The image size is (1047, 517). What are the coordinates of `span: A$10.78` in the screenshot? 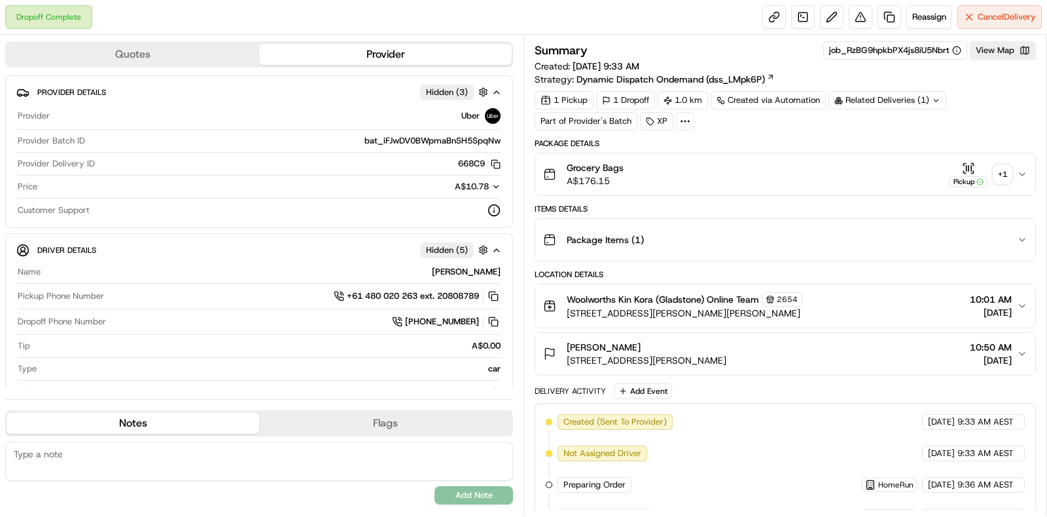 It's located at (472, 186).